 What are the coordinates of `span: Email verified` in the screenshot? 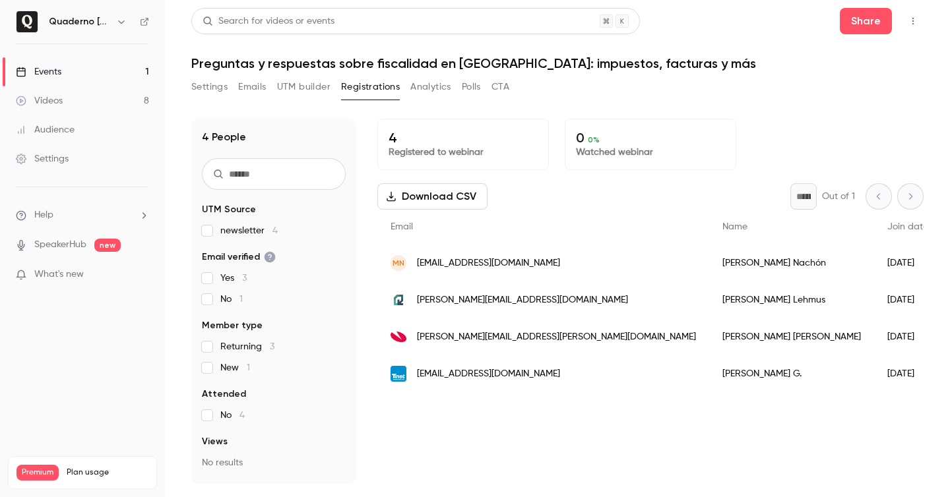 It's located at (239, 257).